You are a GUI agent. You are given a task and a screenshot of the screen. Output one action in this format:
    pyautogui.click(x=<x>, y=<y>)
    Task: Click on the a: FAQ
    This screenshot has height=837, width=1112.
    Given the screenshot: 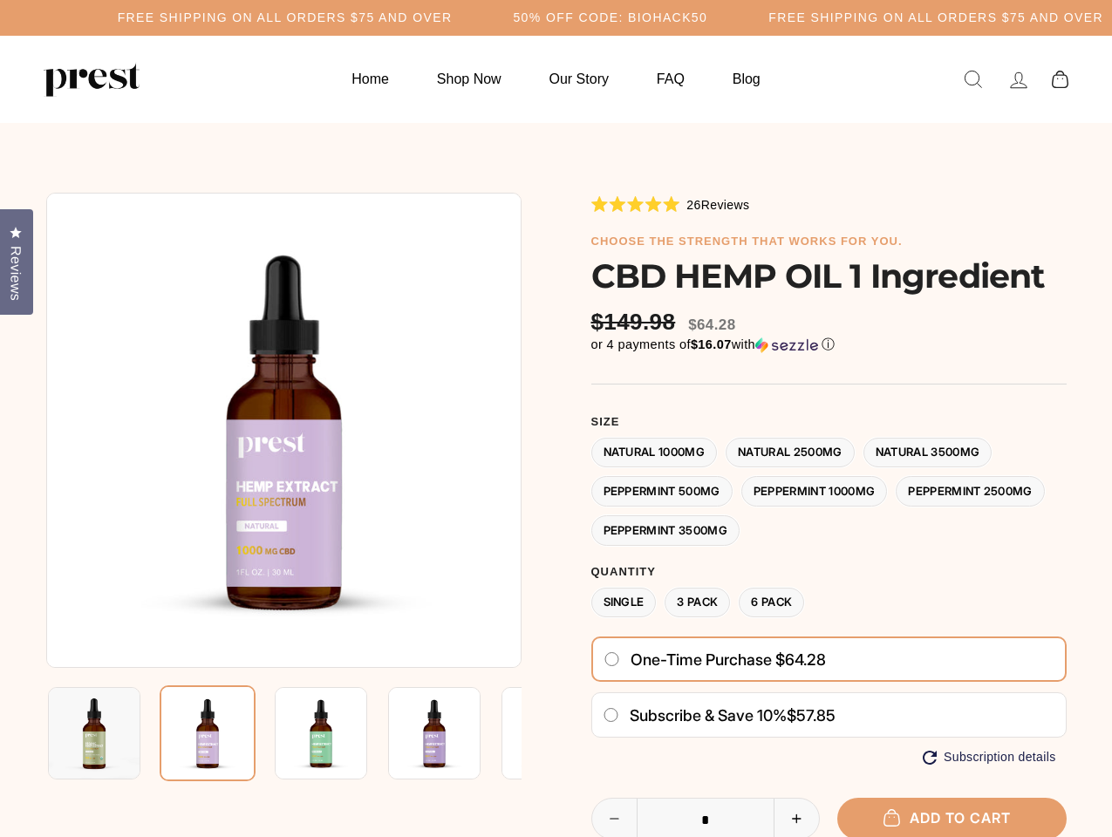 What is the action you would take?
    pyautogui.click(x=671, y=78)
    